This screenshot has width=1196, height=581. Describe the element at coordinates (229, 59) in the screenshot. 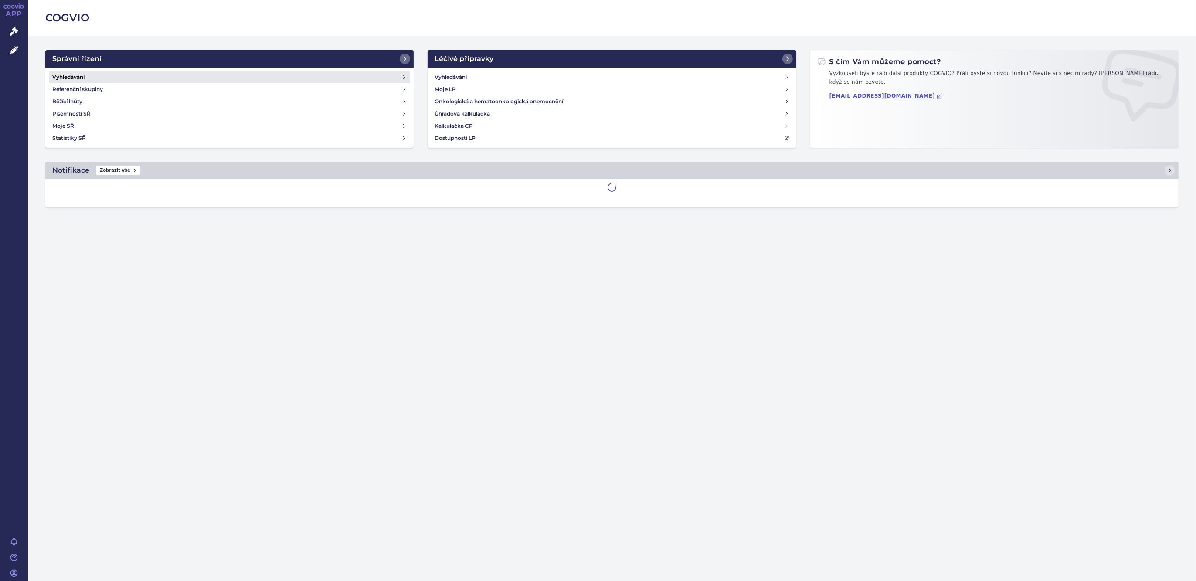

I see `a: Správní řízení` at that location.